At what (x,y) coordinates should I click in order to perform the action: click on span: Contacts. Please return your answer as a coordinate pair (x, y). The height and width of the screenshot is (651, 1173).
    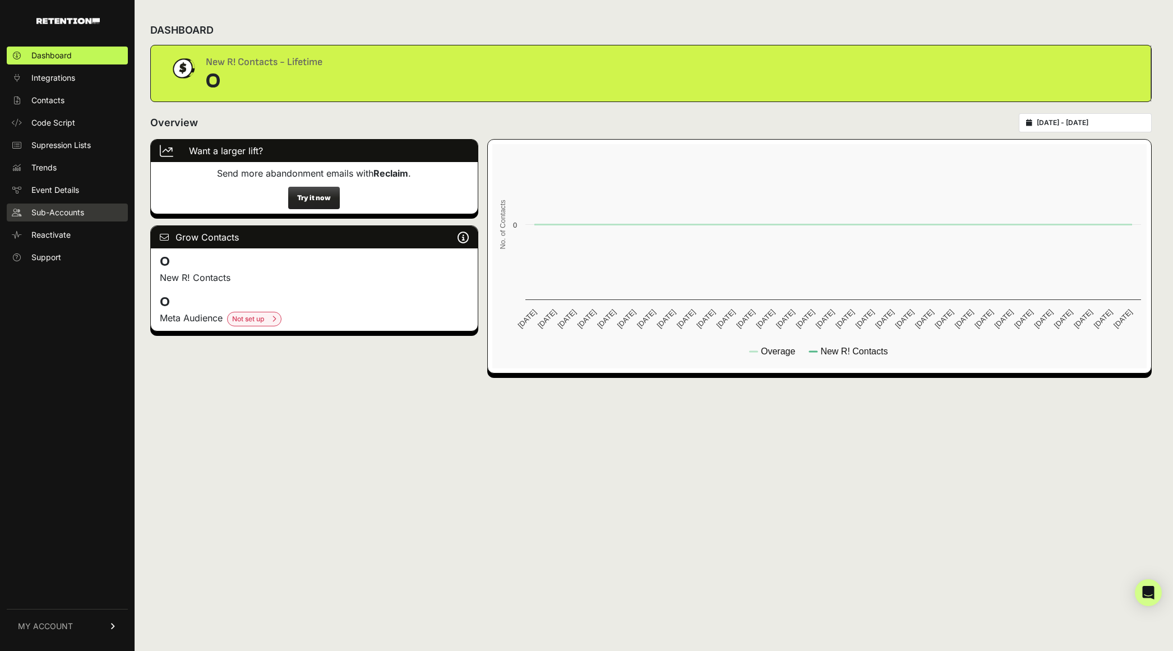
    Looking at the image, I should click on (48, 100).